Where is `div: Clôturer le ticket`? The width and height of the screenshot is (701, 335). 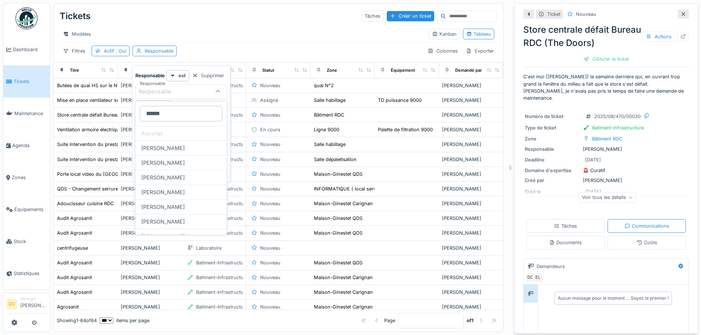
div: Clôturer le ticket is located at coordinates (606, 59).